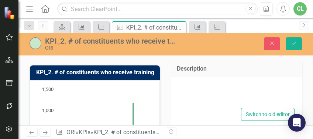 The width and height of the screenshot is (313, 139). What do you see at coordinates (71, 132) in the screenshot?
I see `a: ORI` at bounding box center [71, 132].